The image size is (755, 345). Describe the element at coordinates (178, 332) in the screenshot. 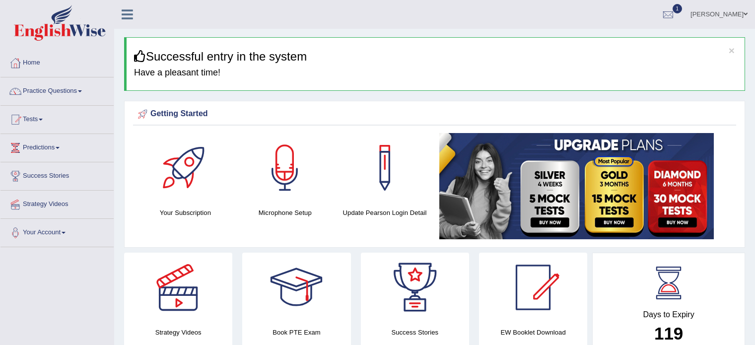

I see `h4: Strategy Videos` at that location.